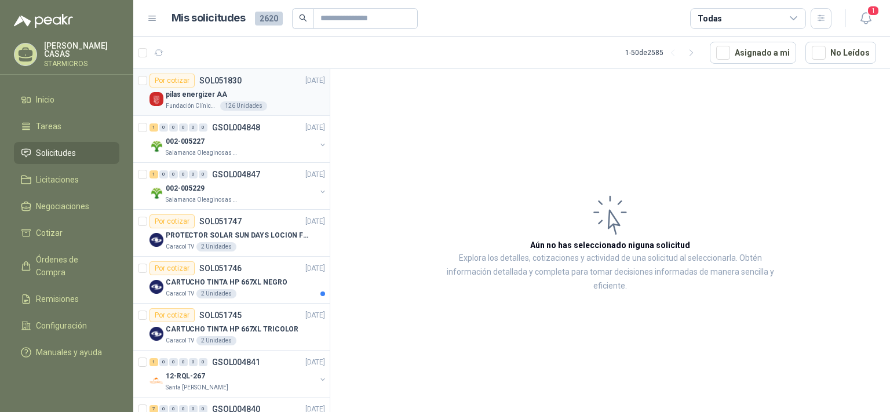 The height and width of the screenshot is (412, 890). I want to click on span: Inicio, so click(45, 100).